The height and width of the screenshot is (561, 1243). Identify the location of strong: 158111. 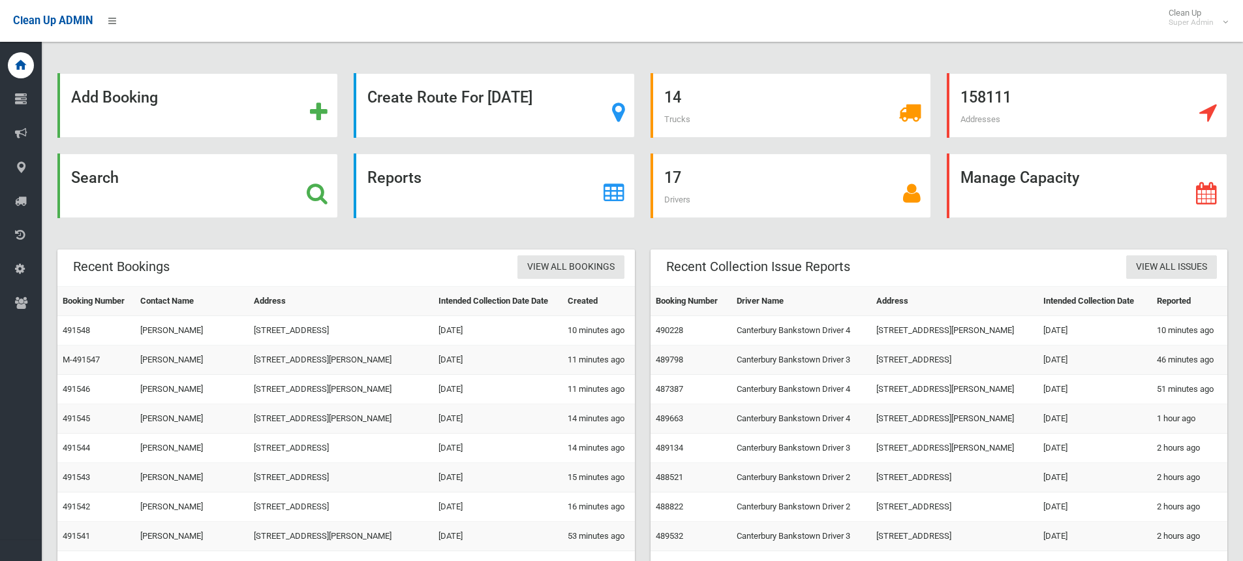
(986, 97).